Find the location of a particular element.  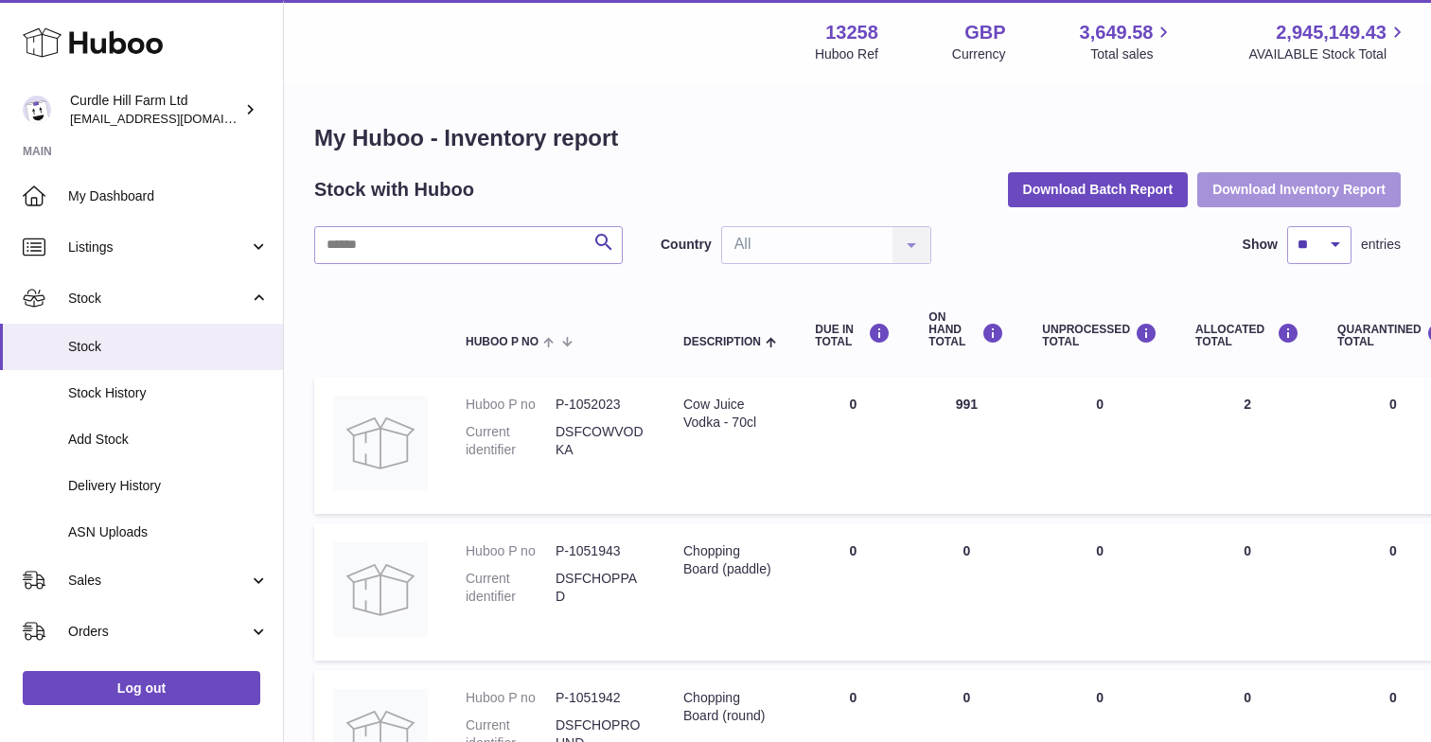

span: My Dashboard is located at coordinates (168, 196).